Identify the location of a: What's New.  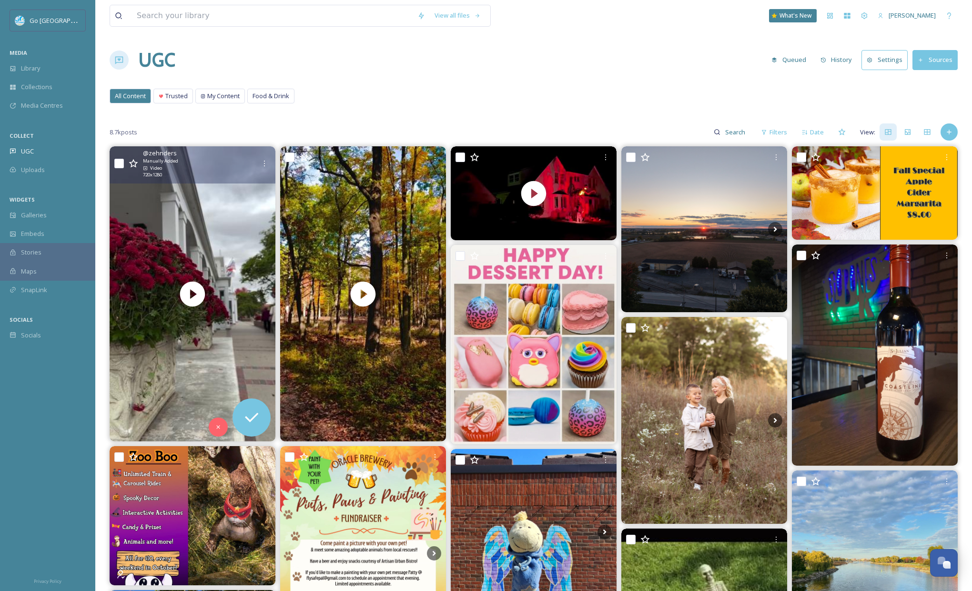
(793, 16).